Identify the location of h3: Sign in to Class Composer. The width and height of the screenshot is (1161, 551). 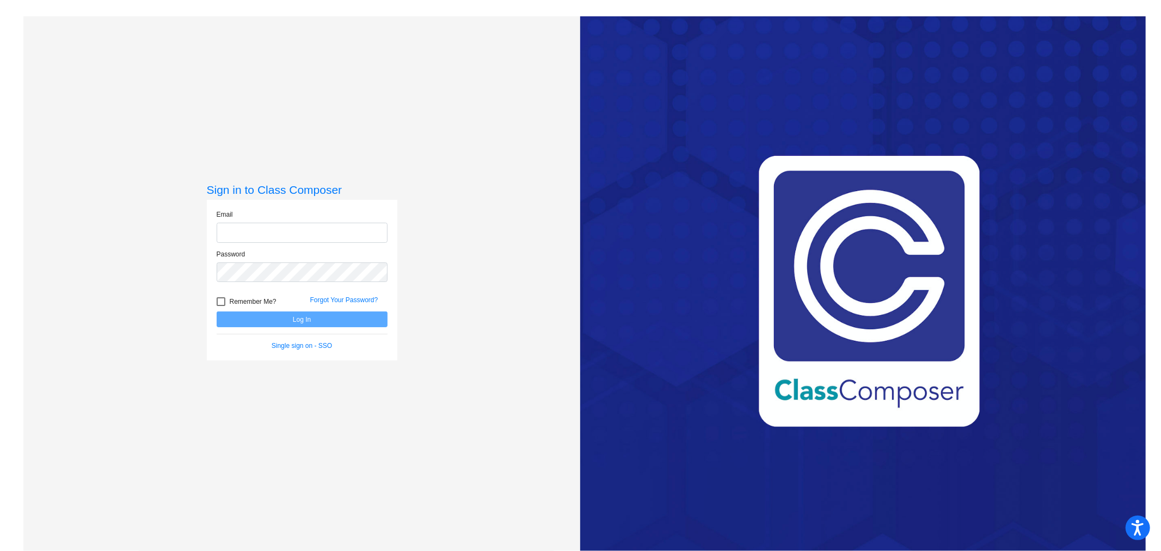
(302, 189).